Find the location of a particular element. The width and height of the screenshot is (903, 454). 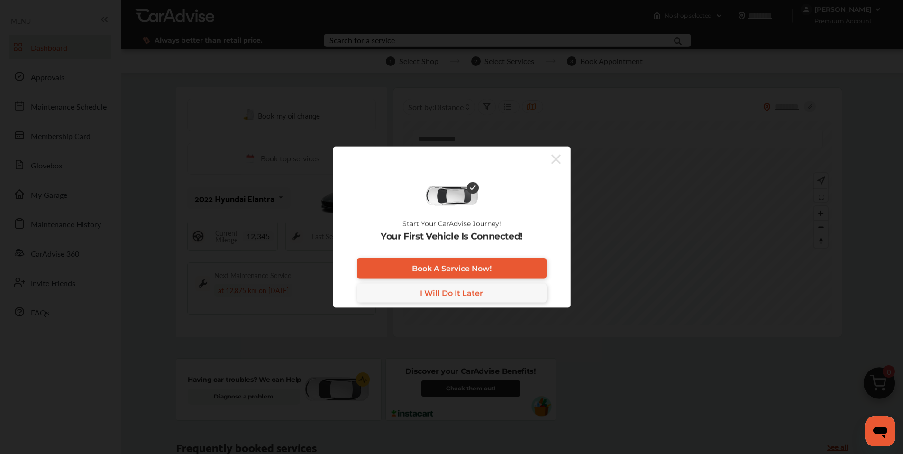

p: Start Your CarAdvise Journey! is located at coordinates (452, 224).